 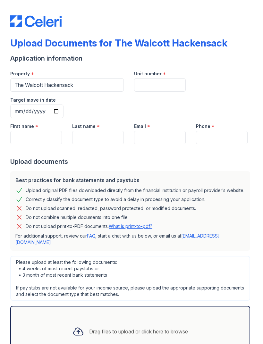 I want to click on p: Do not upload print-to-PDF documents., so click(x=89, y=226).